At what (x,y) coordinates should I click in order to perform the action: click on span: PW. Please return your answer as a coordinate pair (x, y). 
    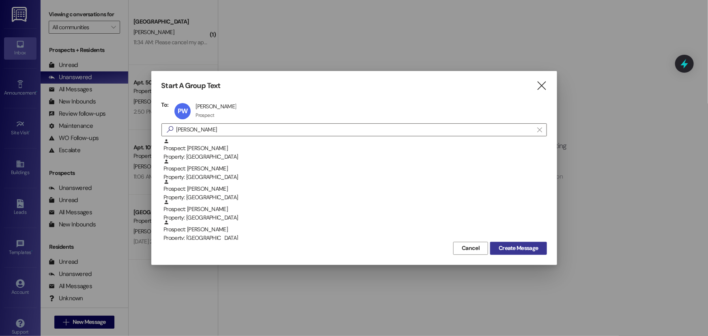
    Looking at the image, I should click on (183, 111).